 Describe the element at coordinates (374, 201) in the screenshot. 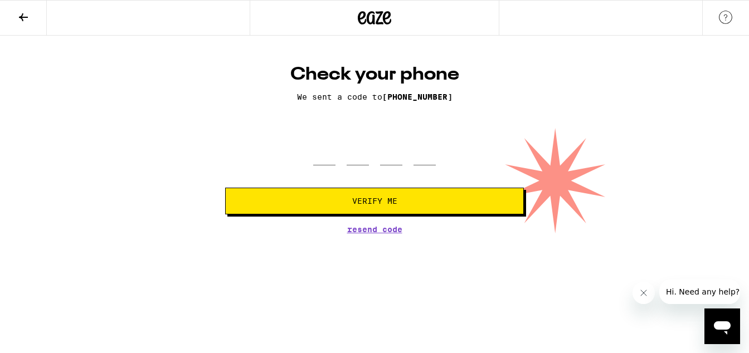

I see `button: Verify Me` at that location.